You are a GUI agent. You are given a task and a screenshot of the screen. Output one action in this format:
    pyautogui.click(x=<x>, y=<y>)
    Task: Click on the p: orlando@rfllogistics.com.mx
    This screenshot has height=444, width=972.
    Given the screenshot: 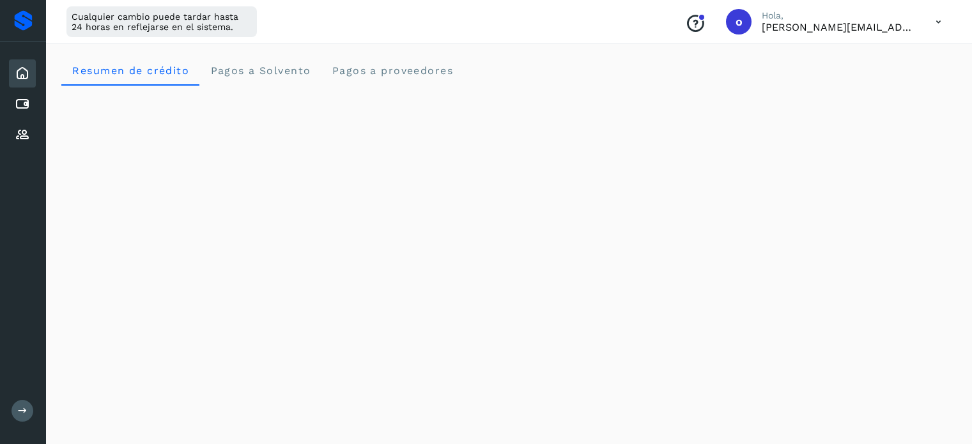 What is the action you would take?
    pyautogui.click(x=839, y=27)
    